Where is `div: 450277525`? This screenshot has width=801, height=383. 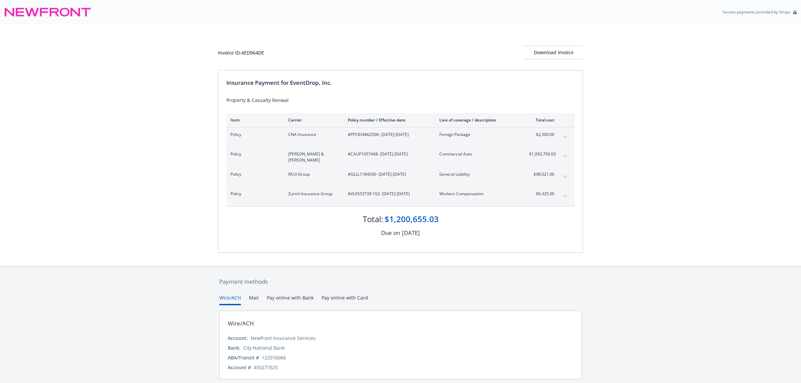
div: 450277525 is located at coordinates (266, 367).